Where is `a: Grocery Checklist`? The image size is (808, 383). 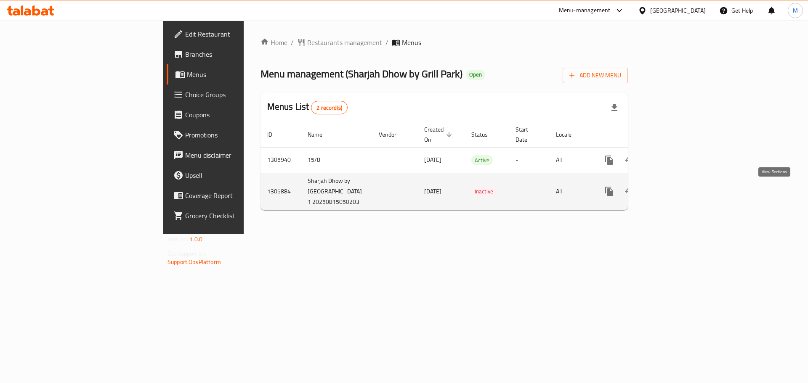 a: Grocery Checklist is located at coordinates (232, 216).